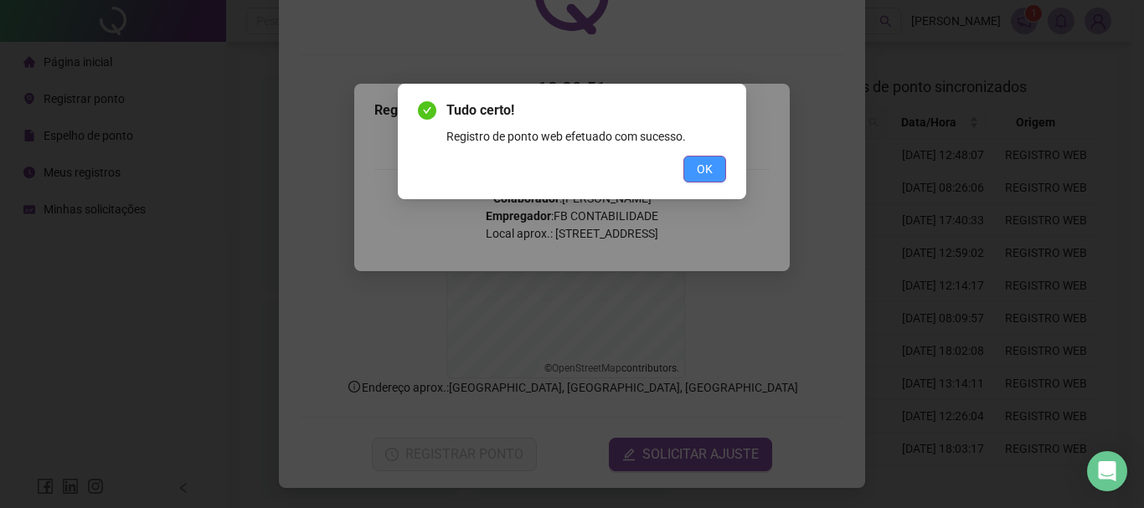  I want to click on span: Tudo certo!, so click(586, 111).